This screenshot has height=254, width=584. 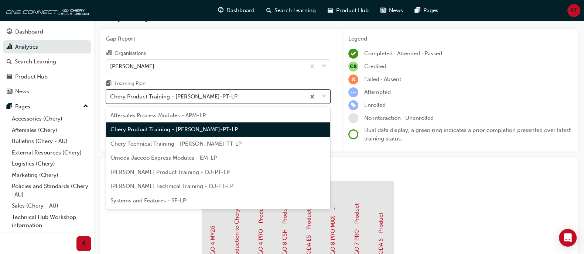 What do you see at coordinates (22, 92) in the screenshot?
I see `div: News` at bounding box center [22, 92].